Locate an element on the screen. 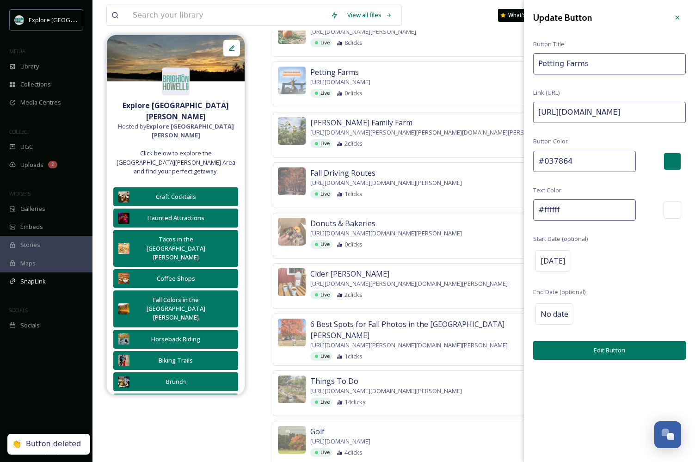 The image size is (695, 462). span: 14 clicks is located at coordinates (355, 402).